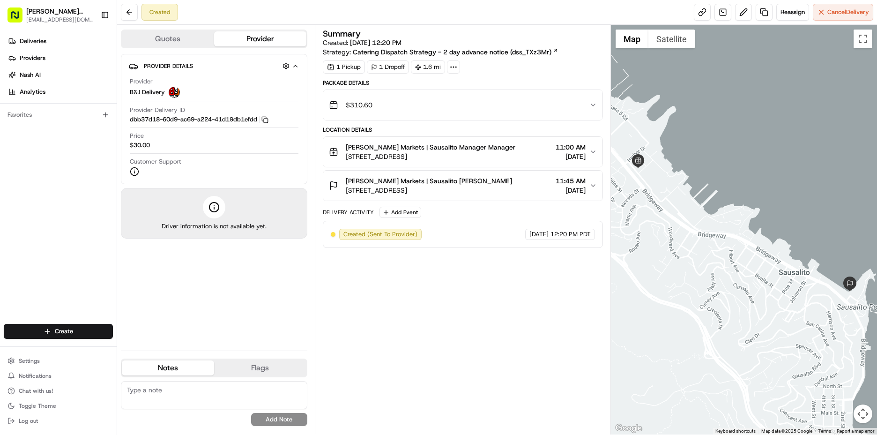 The width and height of the screenshot is (877, 435). Describe the element at coordinates (137, 136) in the screenshot. I see `span: Price` at that location.